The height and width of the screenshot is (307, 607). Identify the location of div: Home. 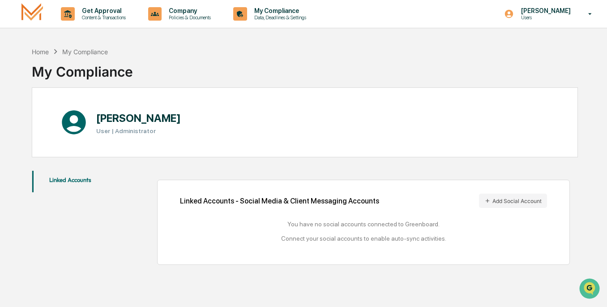
(40, 52).